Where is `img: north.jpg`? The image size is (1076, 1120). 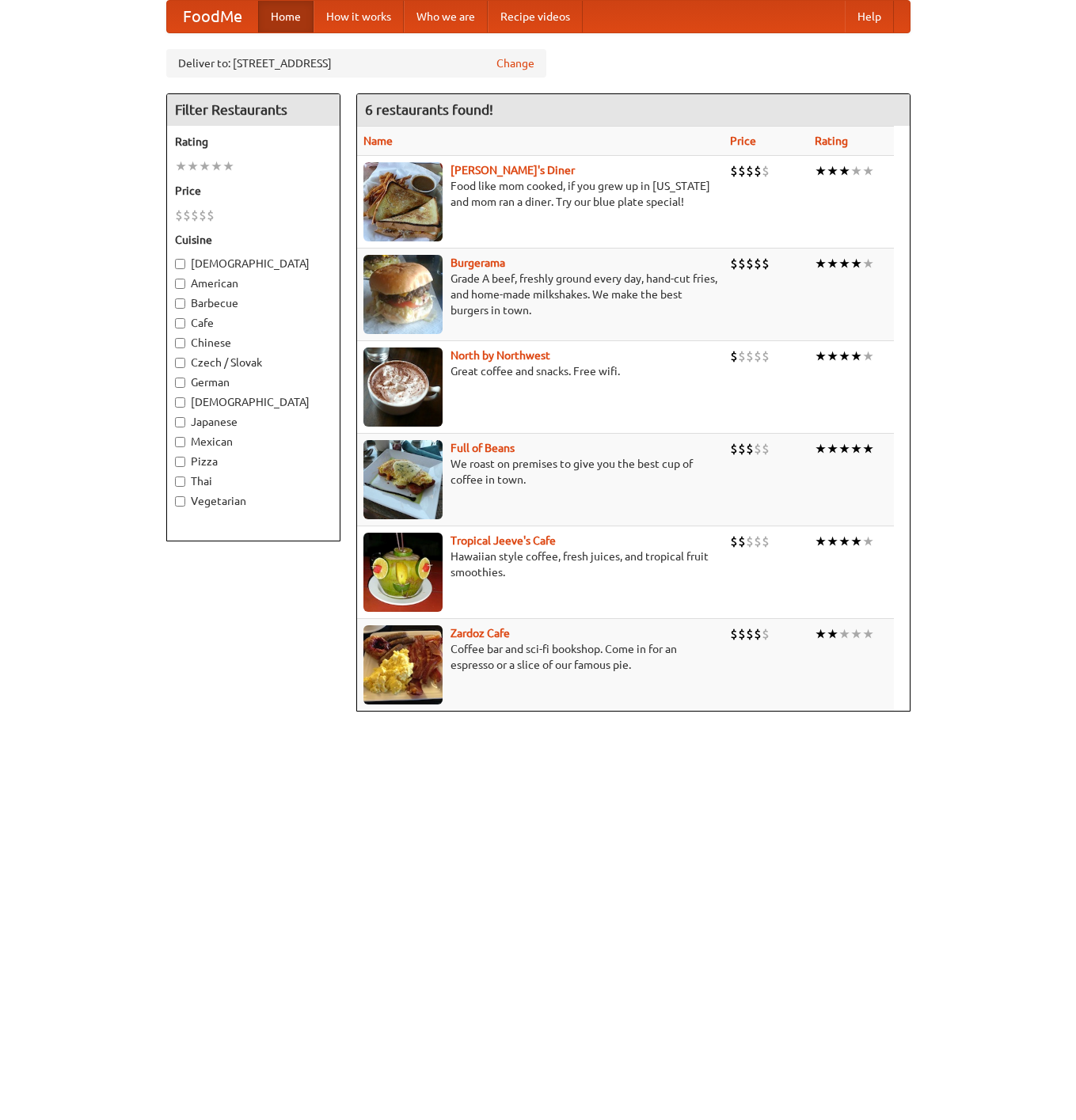
img: north.jpg is located at coordinates (403, 387).